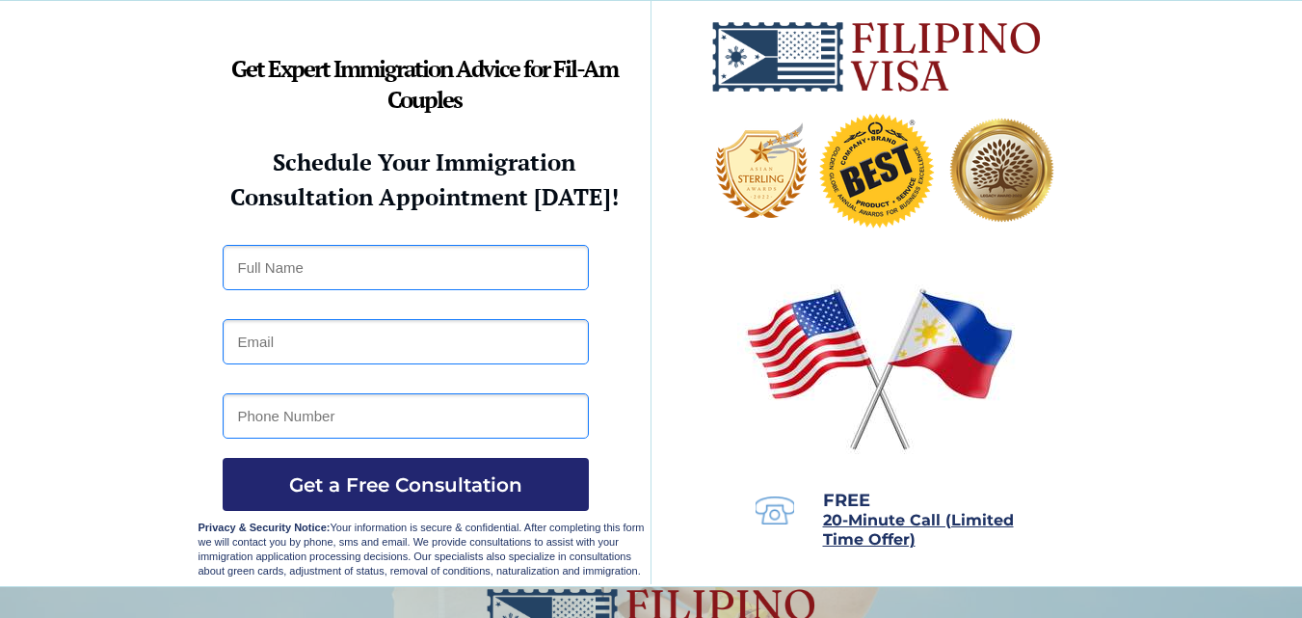 Image resolution: width=1302 pixels, height=618 pixels. I want to click on span: Your information is secure & confidential. After completing this form we will contact you by phon..., so click(421, 548).